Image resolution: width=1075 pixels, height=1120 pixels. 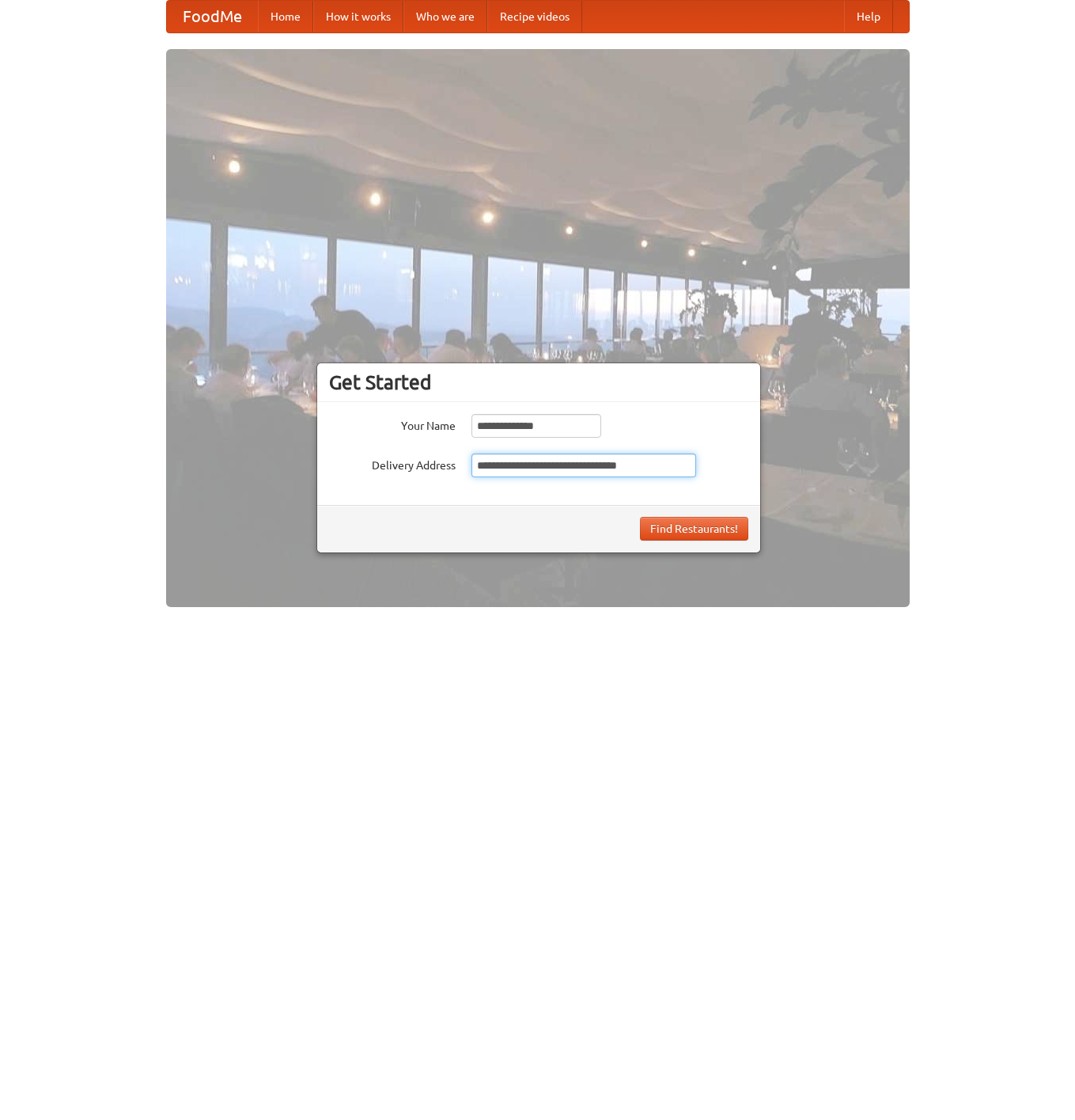 What do you see at coordinates (538, 383) in the screenshot?
I see `h3: Get Started` at bounding box center [538, 383].